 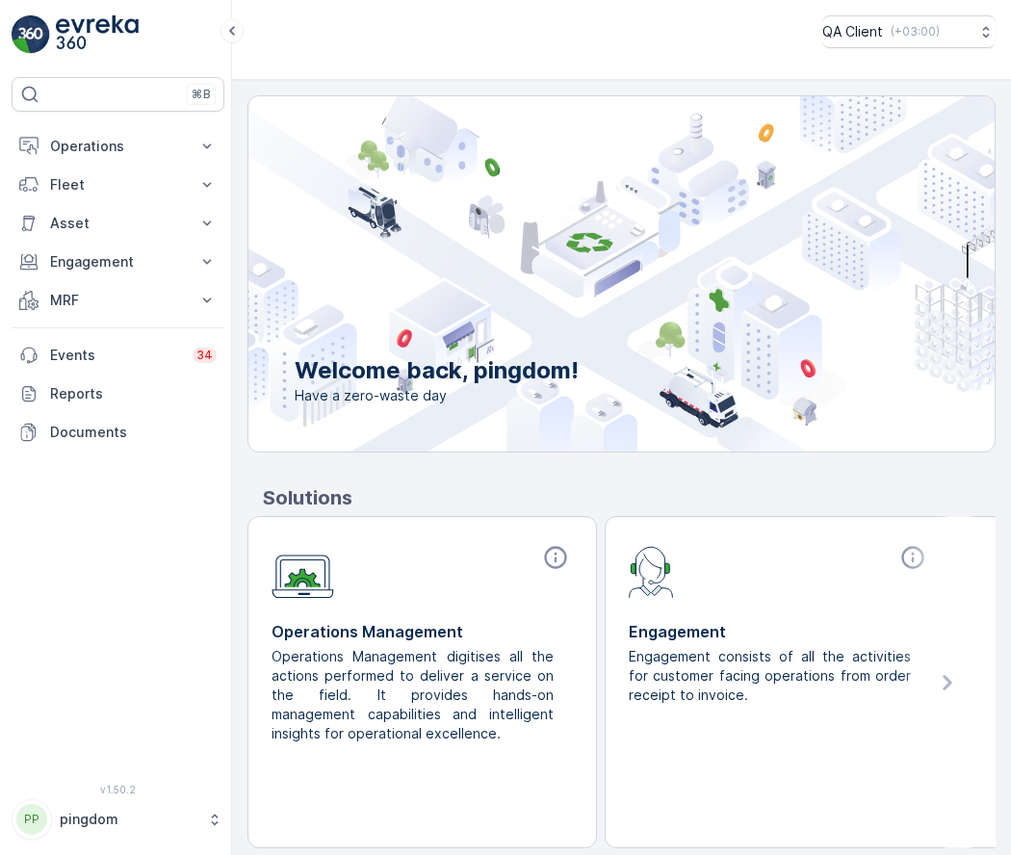 I want to click on div: PP, so click(x=32, y=820).